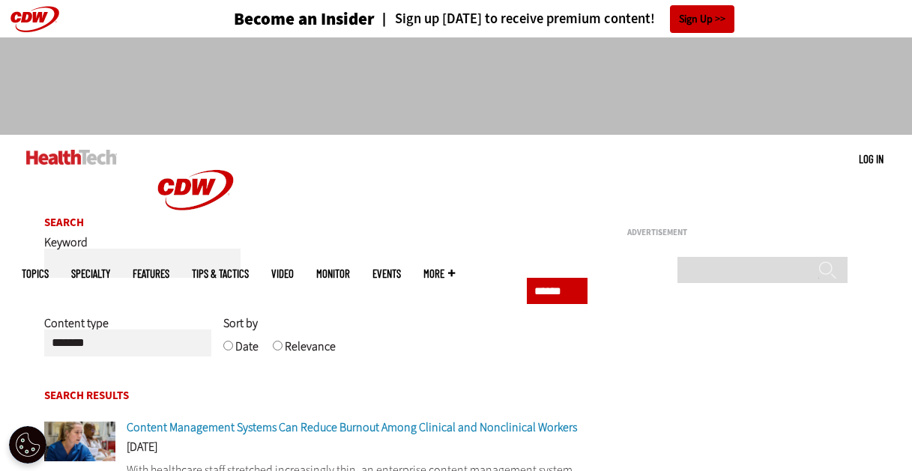  Describe the element at coordinates (28, 445) in the screenshot. I see `div: Cookie Settings` at that location.